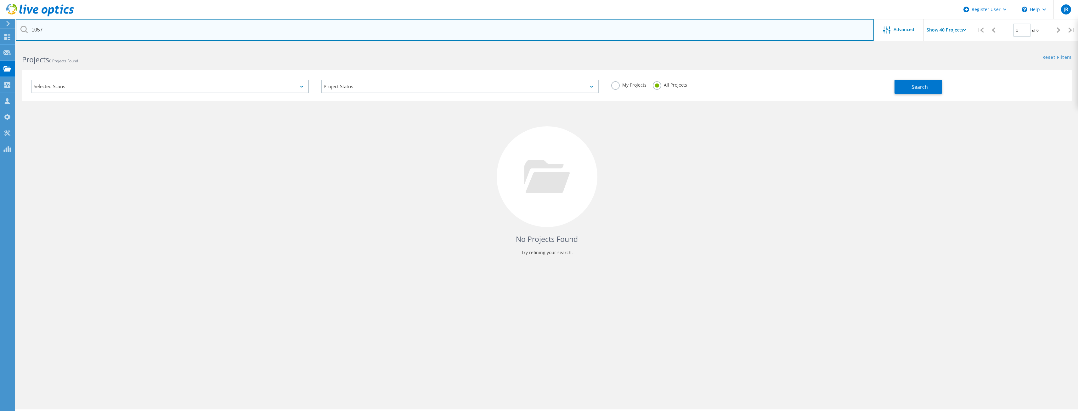 This screenshot has width=1078, height=411. What do you see at coordinates (904, 30) in the screenshot?
I see `span: Advanced` at bounding box center [904, 30].